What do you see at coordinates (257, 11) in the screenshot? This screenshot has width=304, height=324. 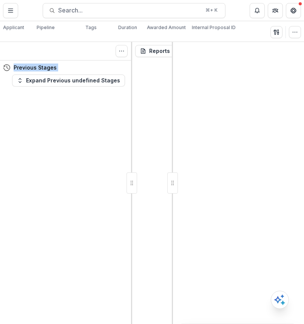 I see `button: Notifications` at bounding box center [257, 11].